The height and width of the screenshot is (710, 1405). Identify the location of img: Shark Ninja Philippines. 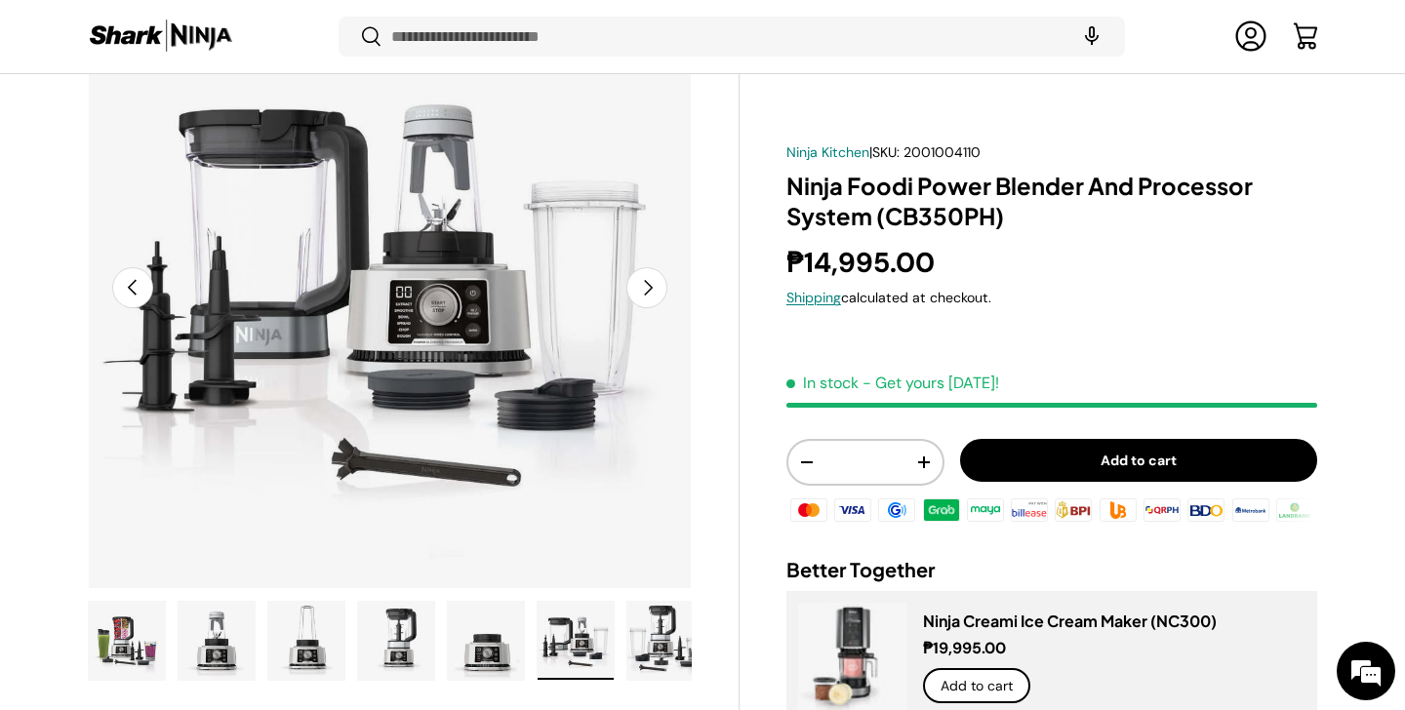
(161, 36).